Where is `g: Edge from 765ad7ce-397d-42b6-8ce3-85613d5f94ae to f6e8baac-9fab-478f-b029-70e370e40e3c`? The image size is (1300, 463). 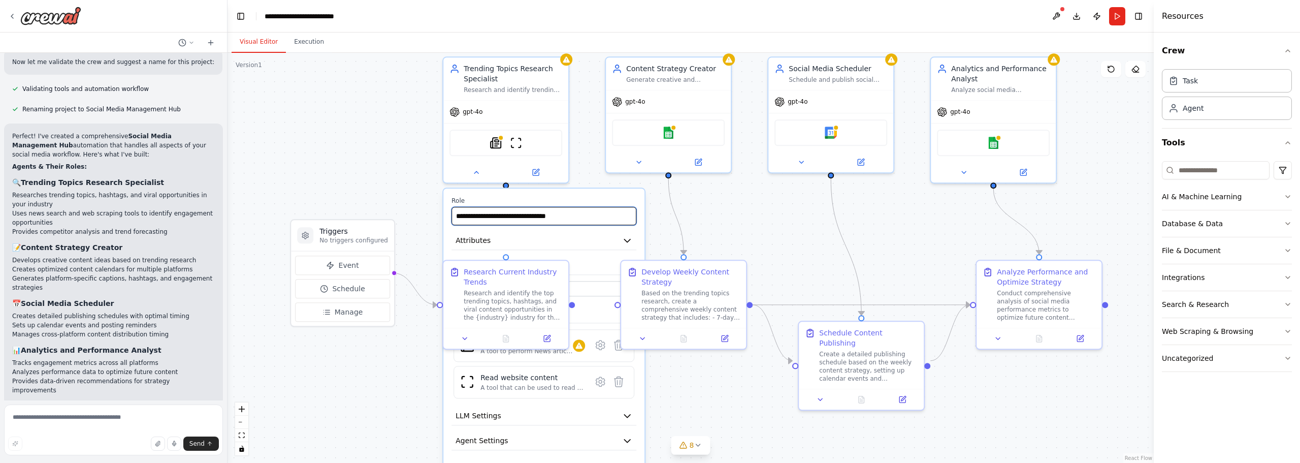 g: Edge from 765ad7ce-397d-42b6-8ce3-85613d5f94ae to f6e8baac-9fab-478f-b029-70e370e40e3c is located at coordinates (1016, 221).